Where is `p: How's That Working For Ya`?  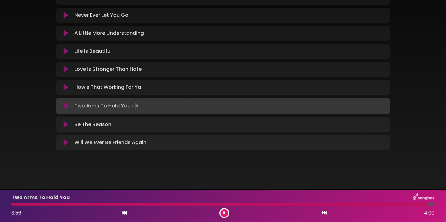 p: How's That Working For Ya is located at coordinates (108, 87).